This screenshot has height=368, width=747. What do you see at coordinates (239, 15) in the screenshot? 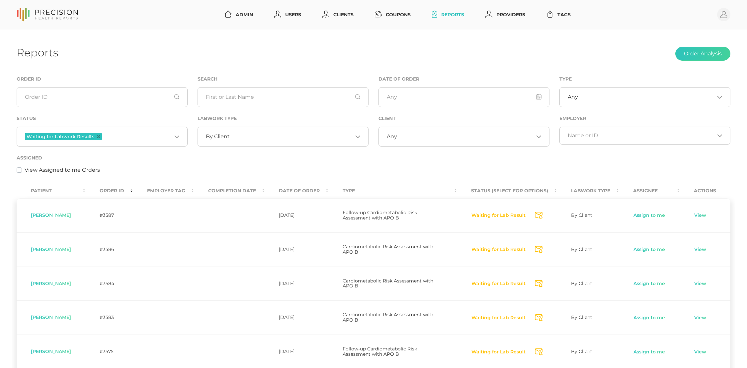
I see `a: Admin` at bounding box center [239, 15].